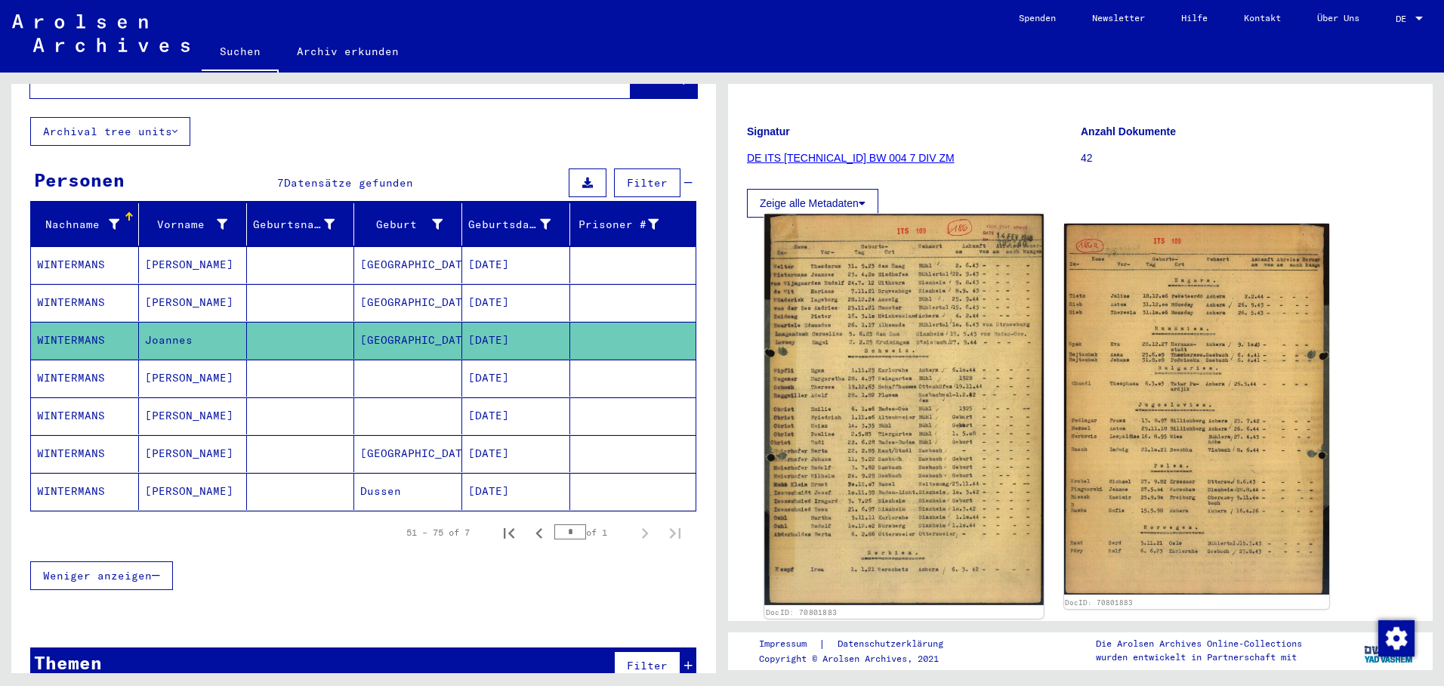 The width and height of the screenshot is (1444, 686). What do you see at coordinates (1404, 19) in the screenshot?
I see `span: DE` at bounding box center [1404, 19].